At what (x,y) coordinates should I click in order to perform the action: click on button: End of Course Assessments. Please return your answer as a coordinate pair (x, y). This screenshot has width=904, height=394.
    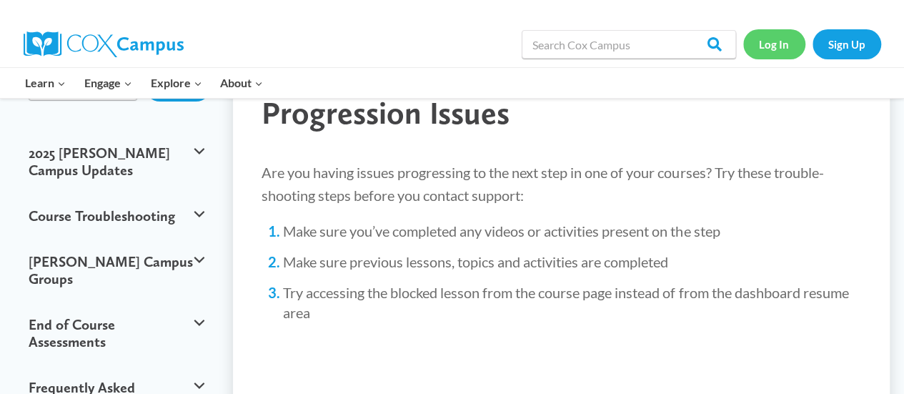
    Looking at the image, I should click on (117, 333).